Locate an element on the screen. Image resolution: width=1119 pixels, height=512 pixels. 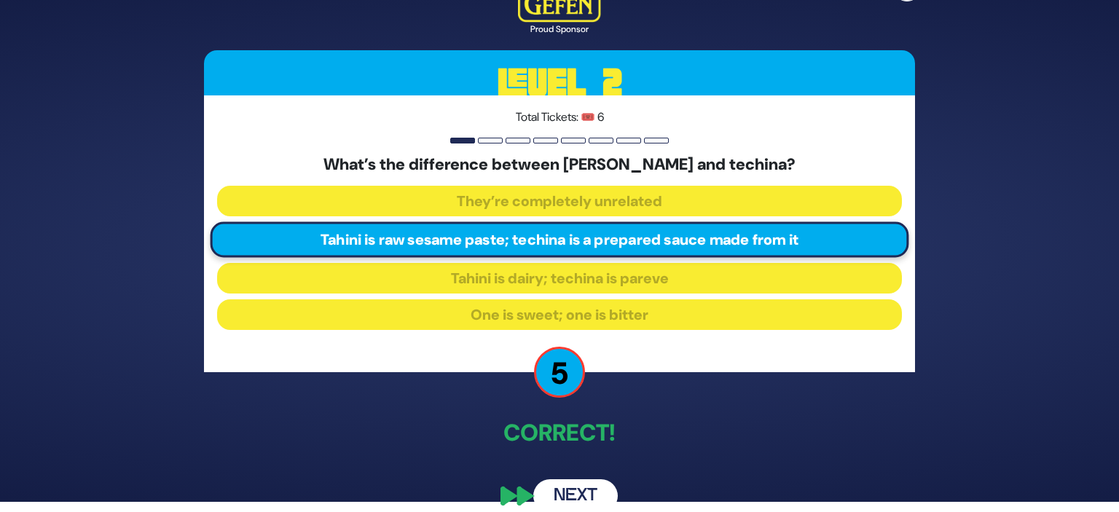
button: One is sweet; one is bitter is located at coordinates (559, 315).